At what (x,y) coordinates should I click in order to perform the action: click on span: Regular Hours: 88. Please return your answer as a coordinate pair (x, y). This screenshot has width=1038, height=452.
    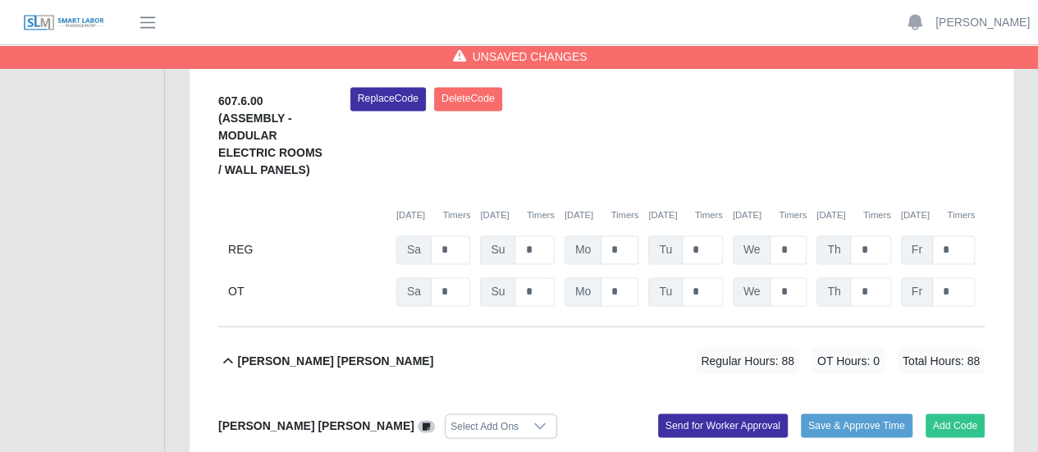
    Looking at the image, I should click on (747, 360).